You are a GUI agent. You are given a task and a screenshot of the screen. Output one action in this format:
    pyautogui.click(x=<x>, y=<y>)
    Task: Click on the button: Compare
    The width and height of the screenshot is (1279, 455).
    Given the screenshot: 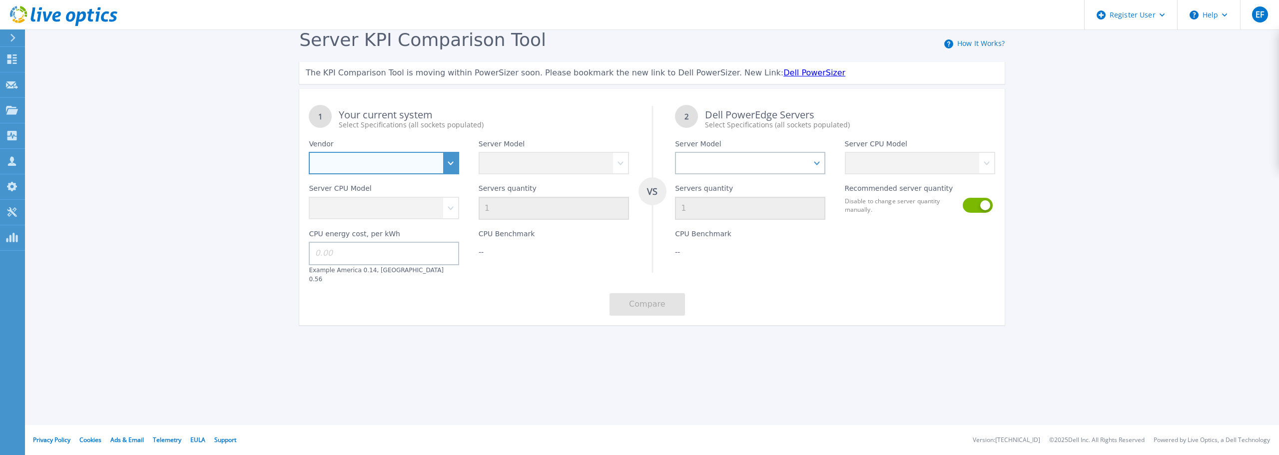 What is the action you would take?
    pyautogui.click(x=647, y=304)
    